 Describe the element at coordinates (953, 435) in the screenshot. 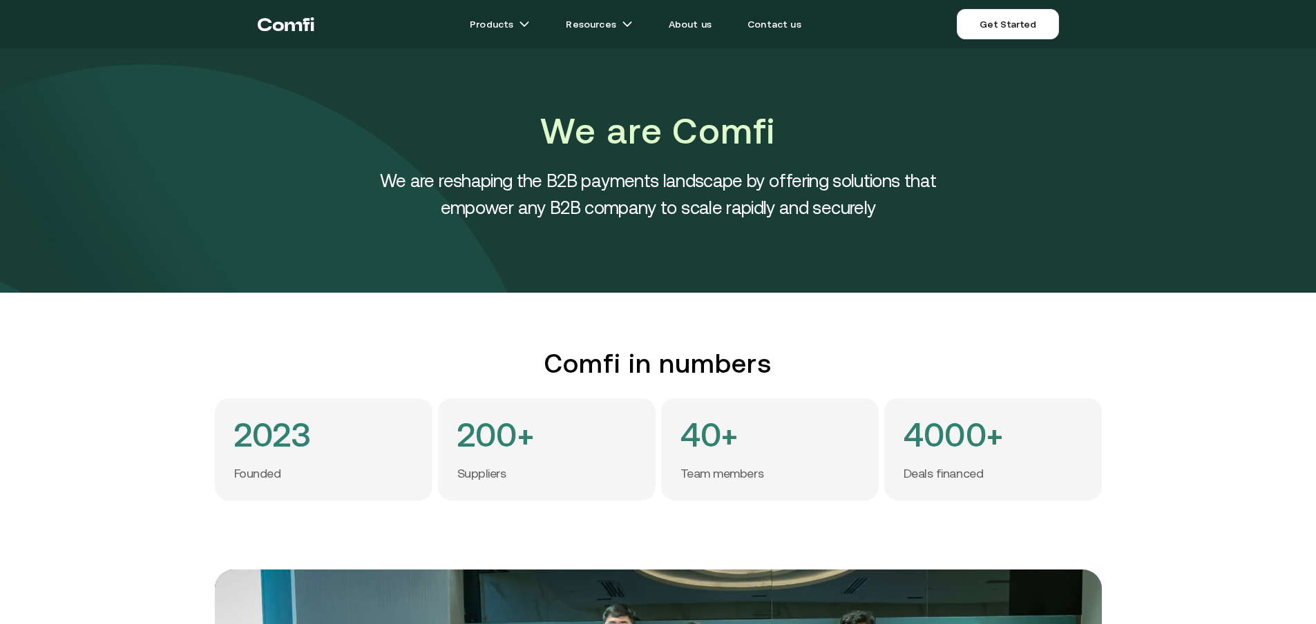

I see `h4: 4000+` at that location.